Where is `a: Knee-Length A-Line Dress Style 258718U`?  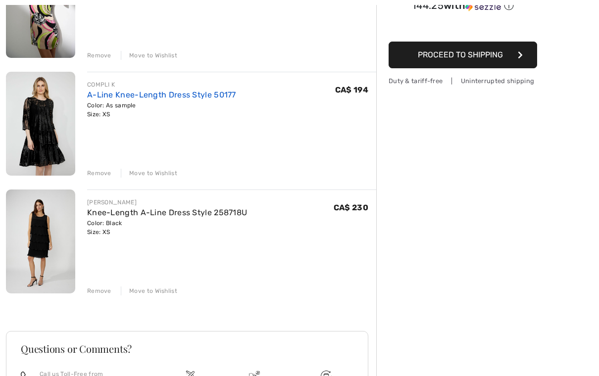 a: Knee-Length A-Line Dress Style 258718U is located at coordinates (167, 212).